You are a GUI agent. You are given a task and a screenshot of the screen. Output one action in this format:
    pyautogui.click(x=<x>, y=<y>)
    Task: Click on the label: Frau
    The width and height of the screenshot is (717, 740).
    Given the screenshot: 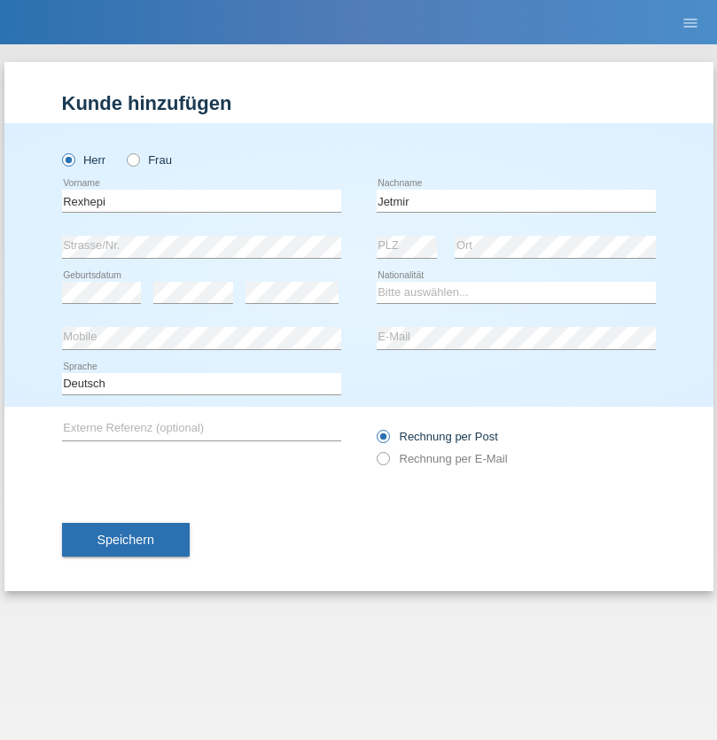 What is the action you would take?
    pyautogui.click(x=149, y=159)
    